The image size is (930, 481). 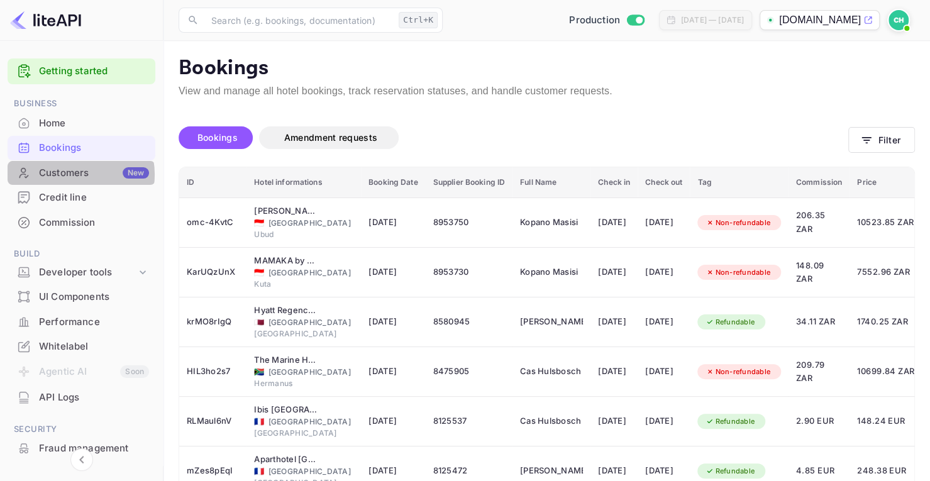 What do you see at coordinates (213, 421) in the screenshot?
I see `div: RLMaul6nV` at bounding box center [213, 421].